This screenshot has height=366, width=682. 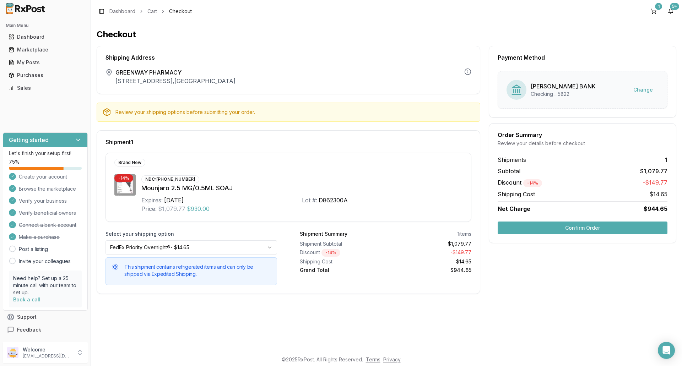 I want to click on div: 1, so click(x=659, y=6).